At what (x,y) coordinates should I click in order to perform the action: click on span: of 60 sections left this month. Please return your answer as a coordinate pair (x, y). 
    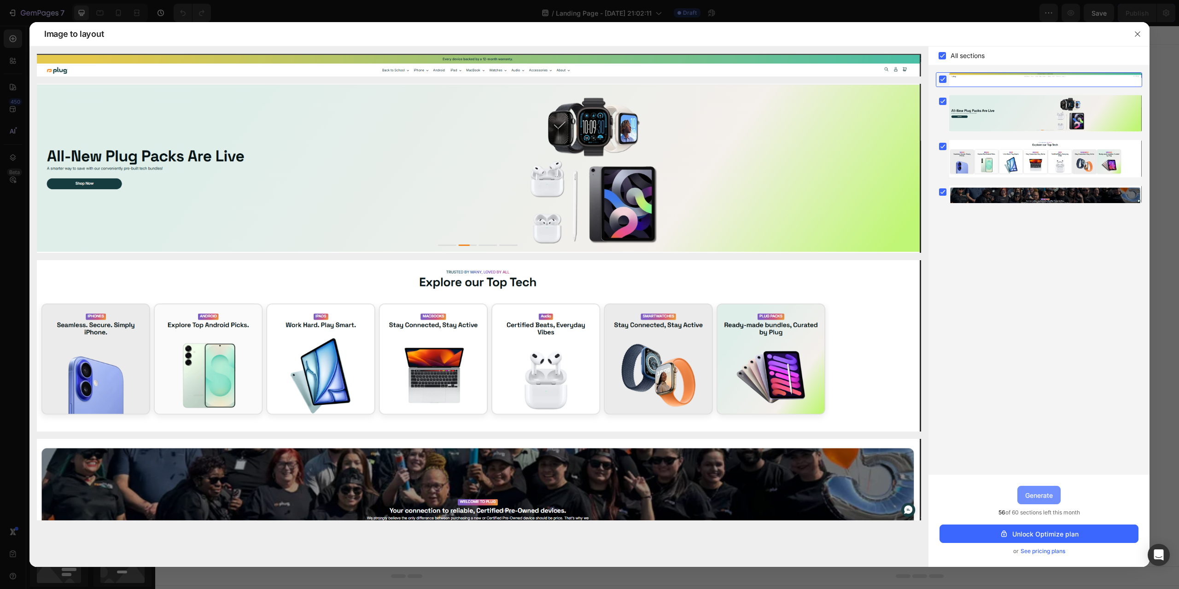
    Looking at the image, I should click on (1039, 513).